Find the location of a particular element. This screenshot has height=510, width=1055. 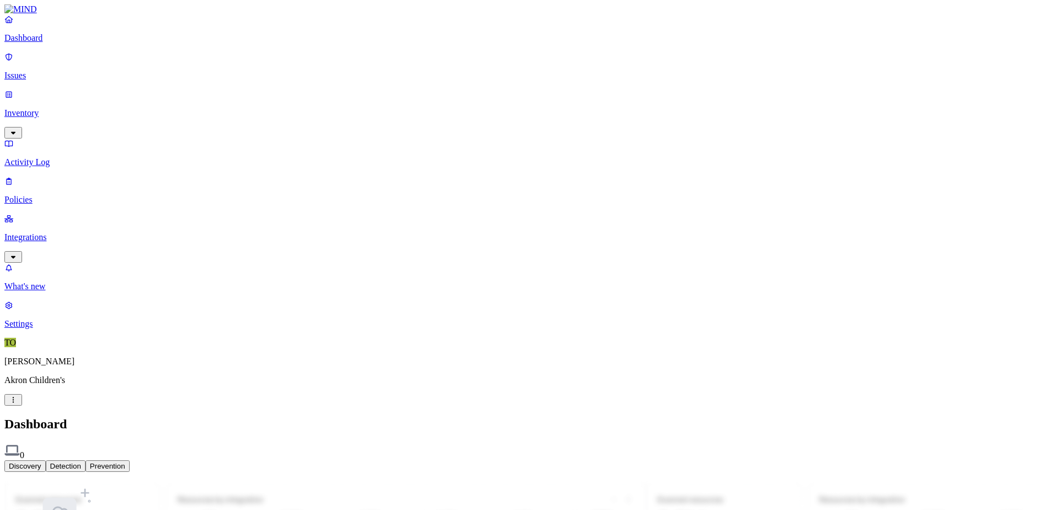

button: Prevention is located at coordinates (108, 466).